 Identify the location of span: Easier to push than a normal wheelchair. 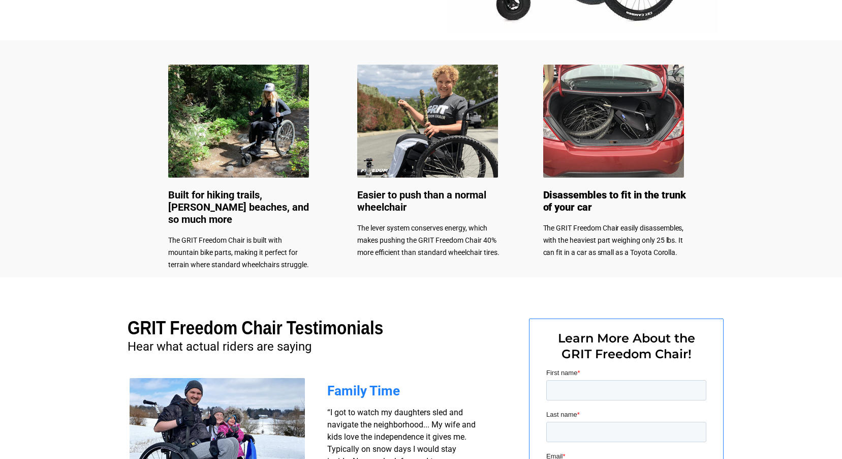
(422, 201).